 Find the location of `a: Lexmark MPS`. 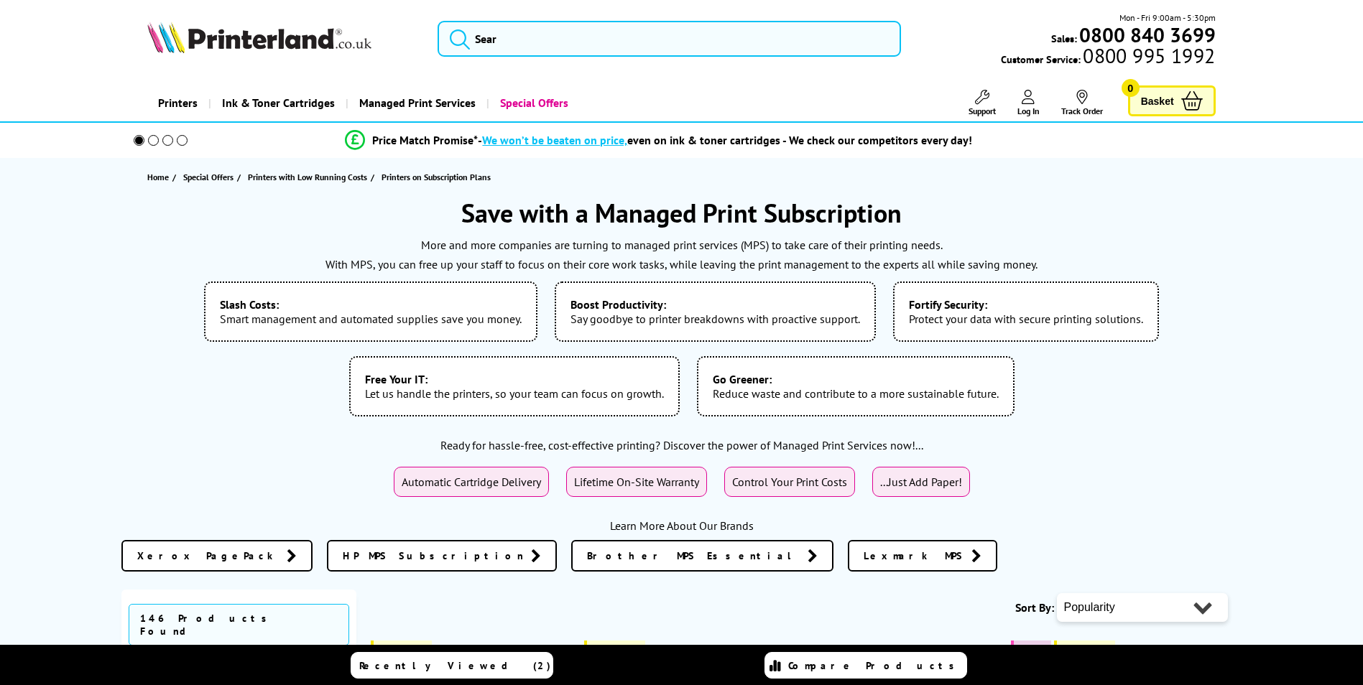

a: Lexmark MPS is located at coordinates (922, 556).